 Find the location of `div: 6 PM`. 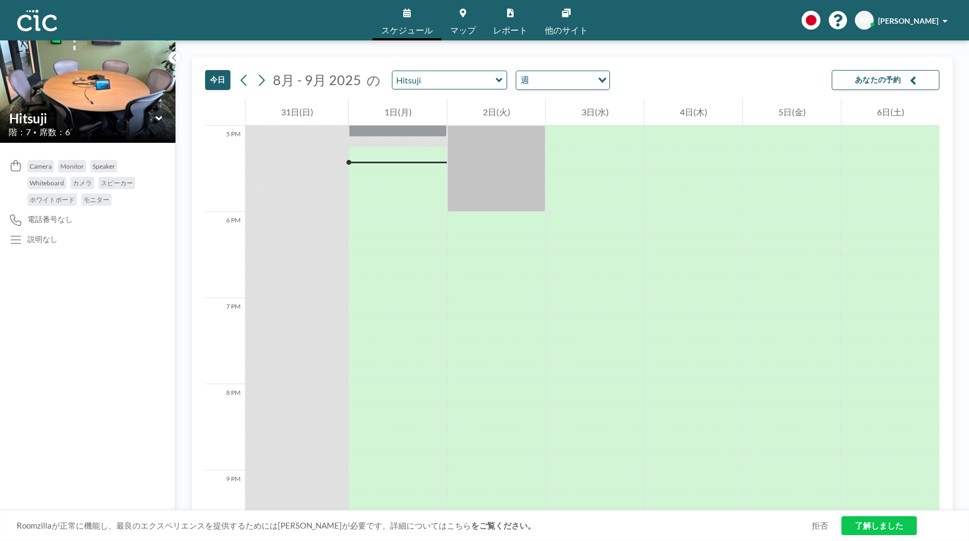

div: 6 PM is located at coordinates (225, 255).